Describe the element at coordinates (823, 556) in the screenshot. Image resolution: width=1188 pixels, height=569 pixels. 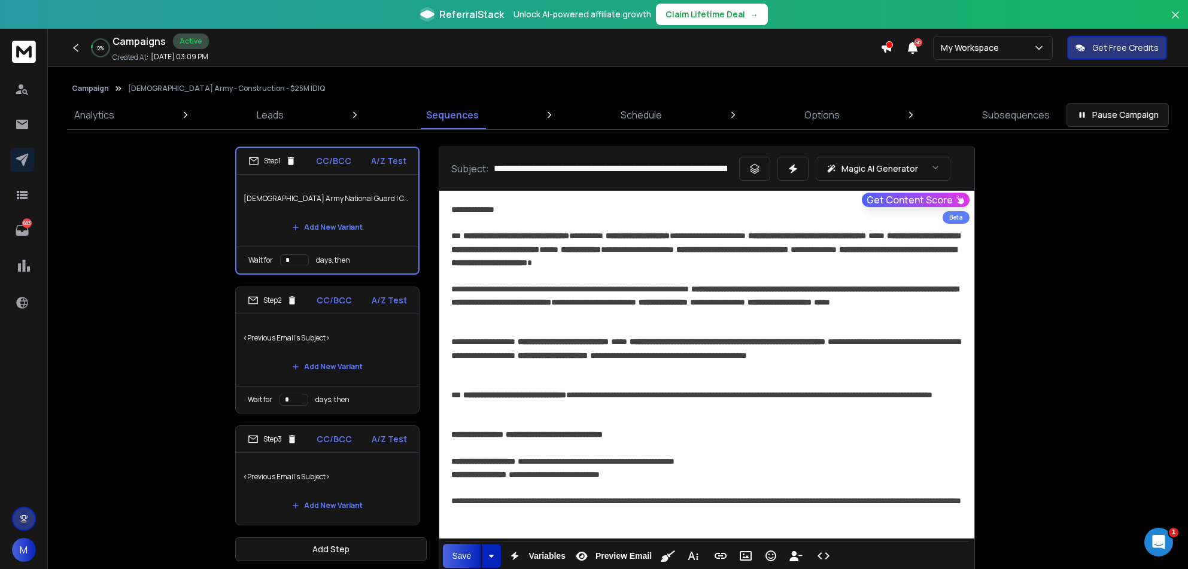
I see `button: Code View` at that location.